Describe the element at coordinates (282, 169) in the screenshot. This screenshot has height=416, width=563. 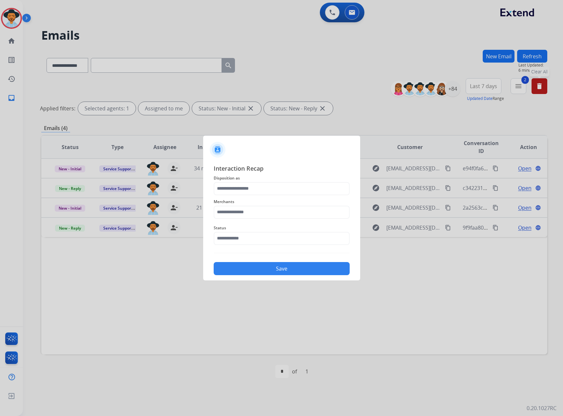
I see `span: Interaction Recap` at that location.